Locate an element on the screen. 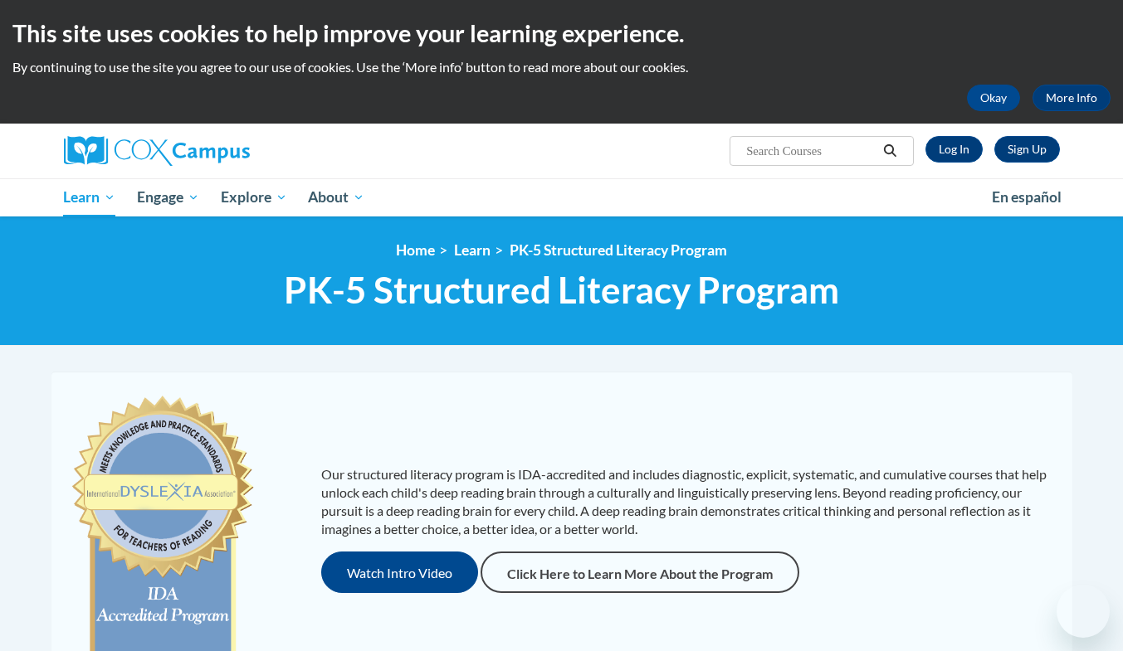 This screenshot has width=1123, height=651. a: PK-5 Structured Literacy Program is located at coordinates (618, 250).